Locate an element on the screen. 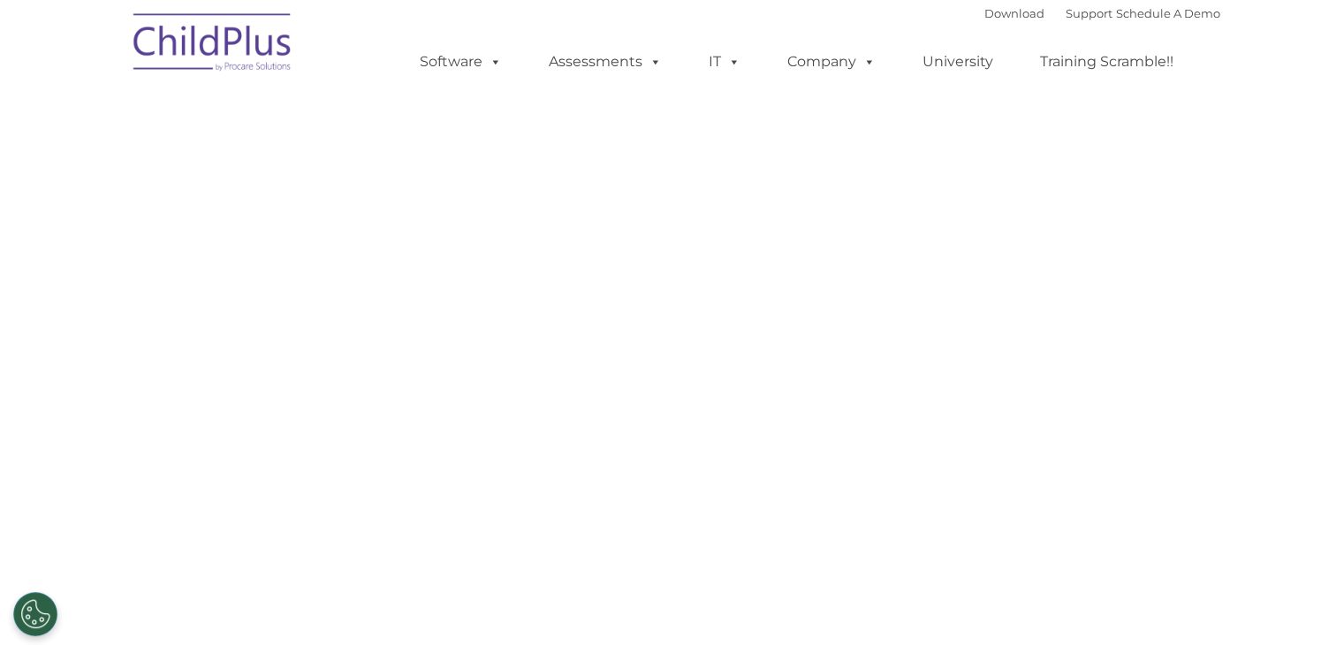 The height and width of the screenshot is (645, 1344). a: Software is located at coordinates (460, 62).